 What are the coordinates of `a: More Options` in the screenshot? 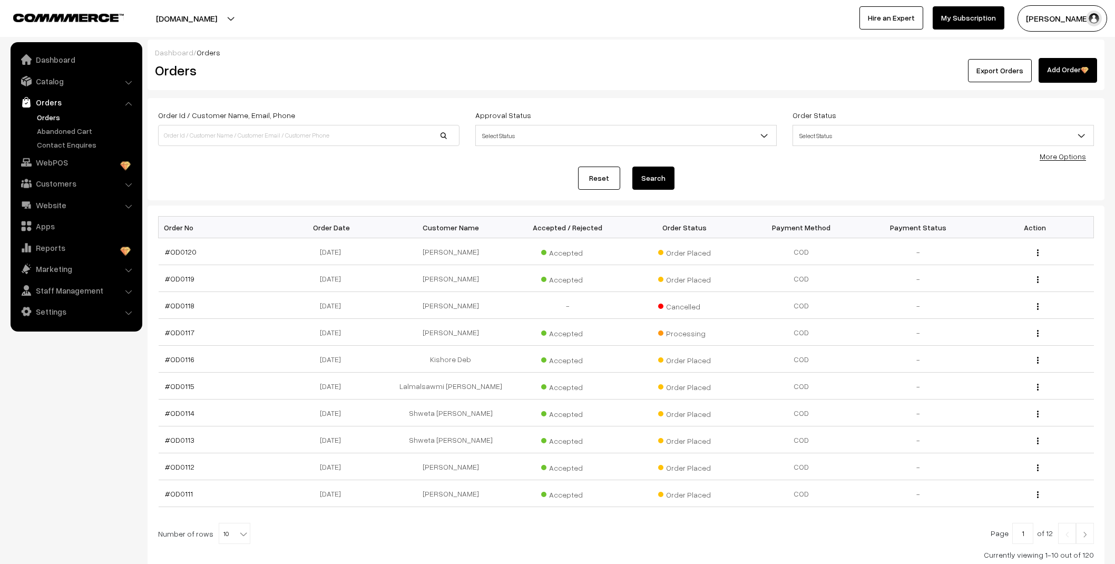 It's located at (1063, 156).